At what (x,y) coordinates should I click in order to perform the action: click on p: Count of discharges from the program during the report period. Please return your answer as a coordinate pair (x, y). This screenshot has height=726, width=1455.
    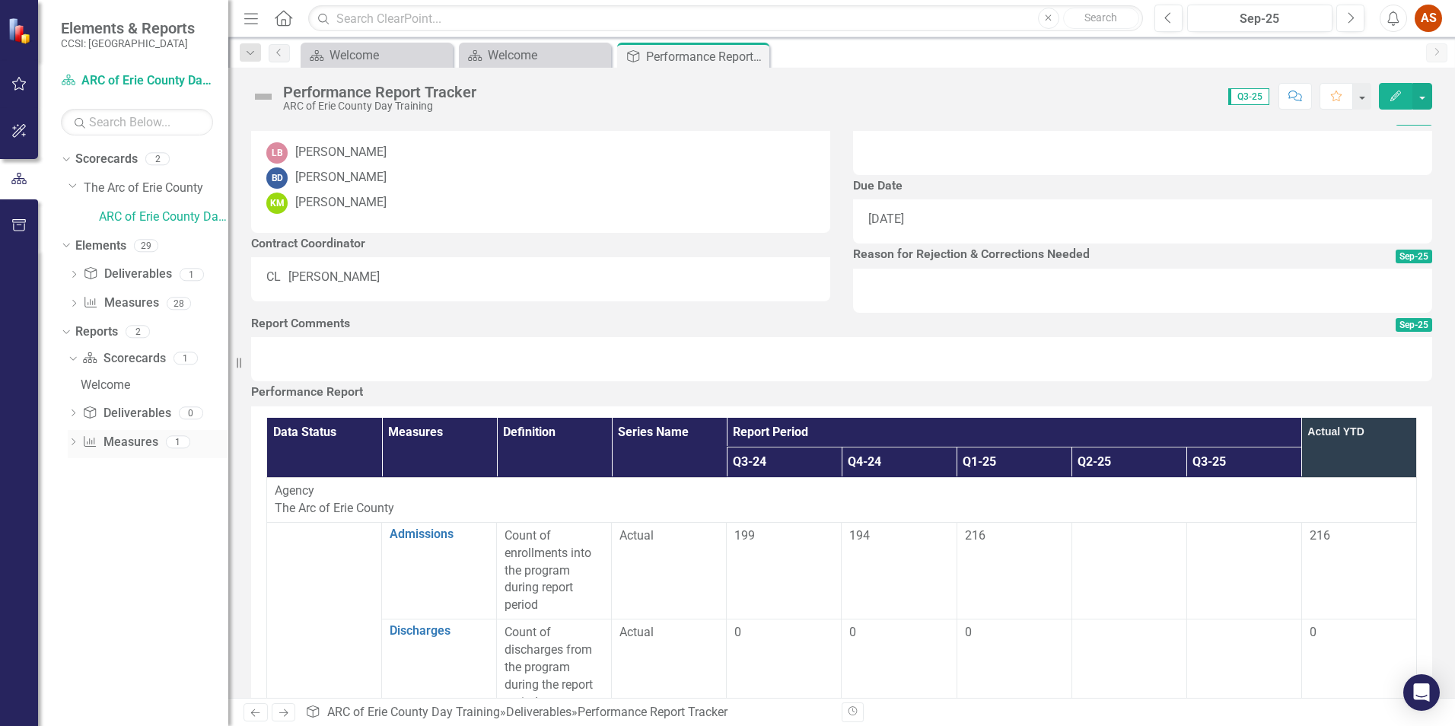
    Looking at the image, I should click on (554, 668).